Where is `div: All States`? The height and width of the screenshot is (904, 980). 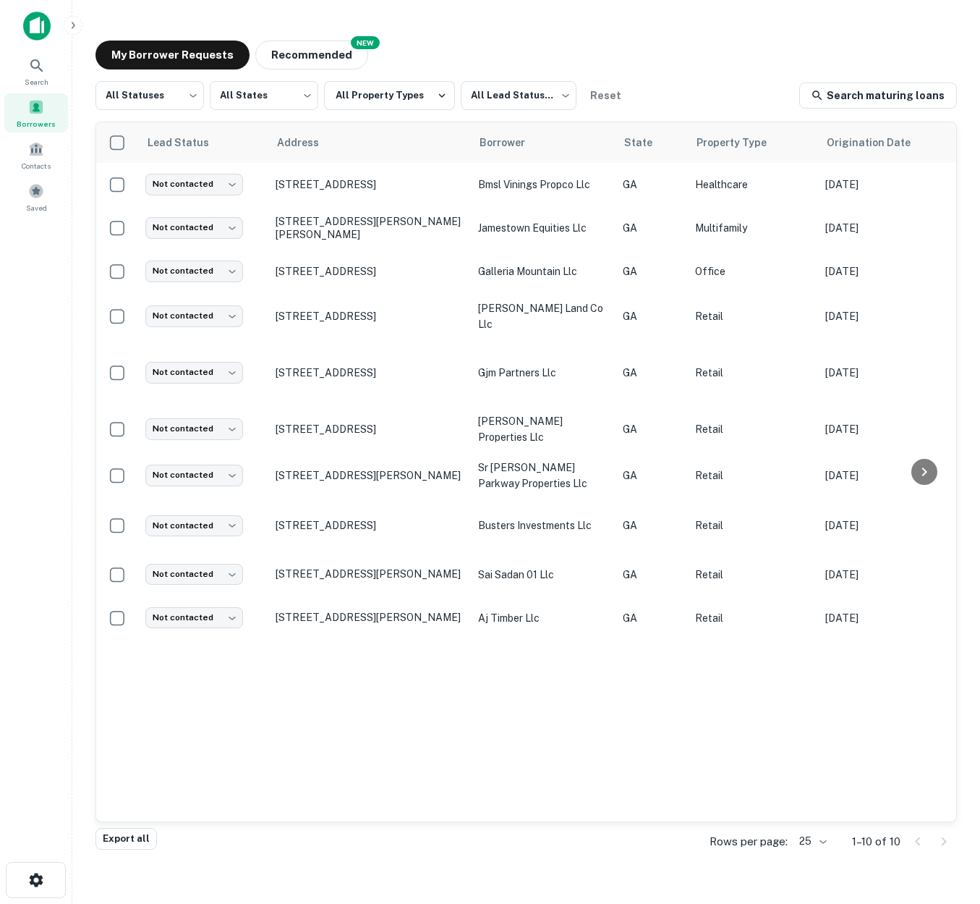
div: All States is located at coordinates (264, 95).